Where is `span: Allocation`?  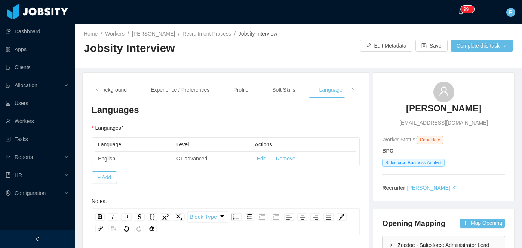
span: Allocation is located at coordinates (26, 85).